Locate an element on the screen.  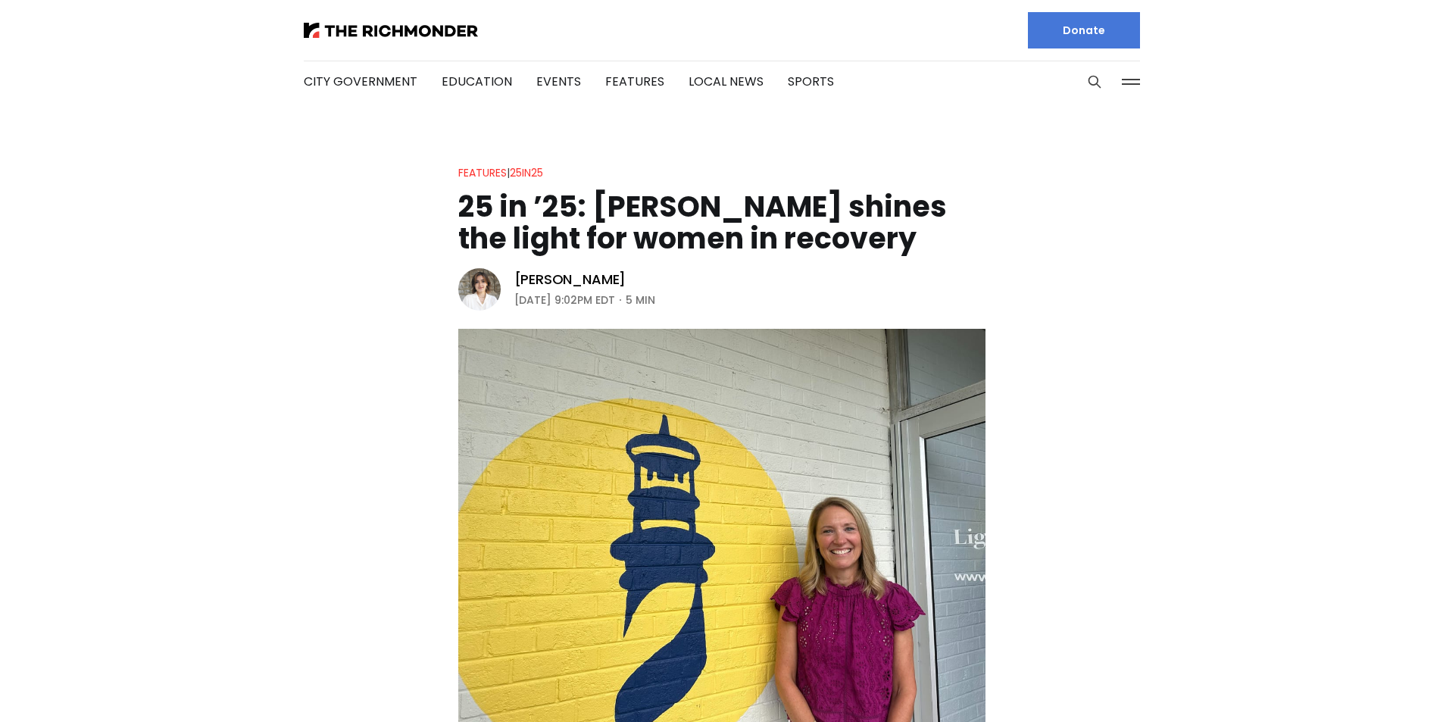
a: Events is located at coordinates (558, 81).